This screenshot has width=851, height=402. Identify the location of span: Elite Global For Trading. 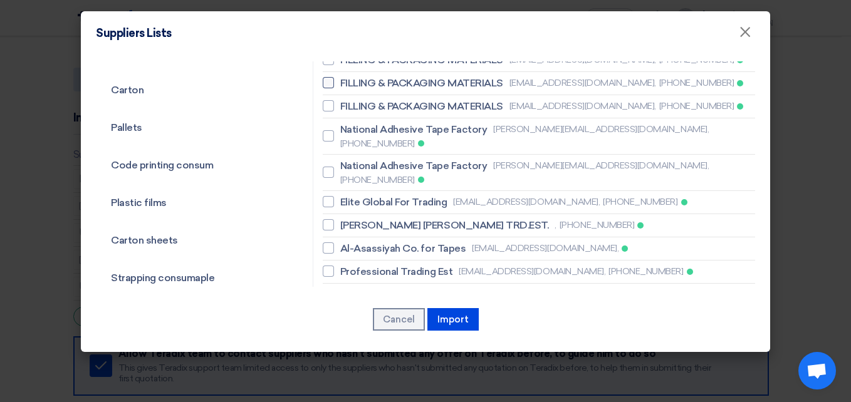
(394, 202).